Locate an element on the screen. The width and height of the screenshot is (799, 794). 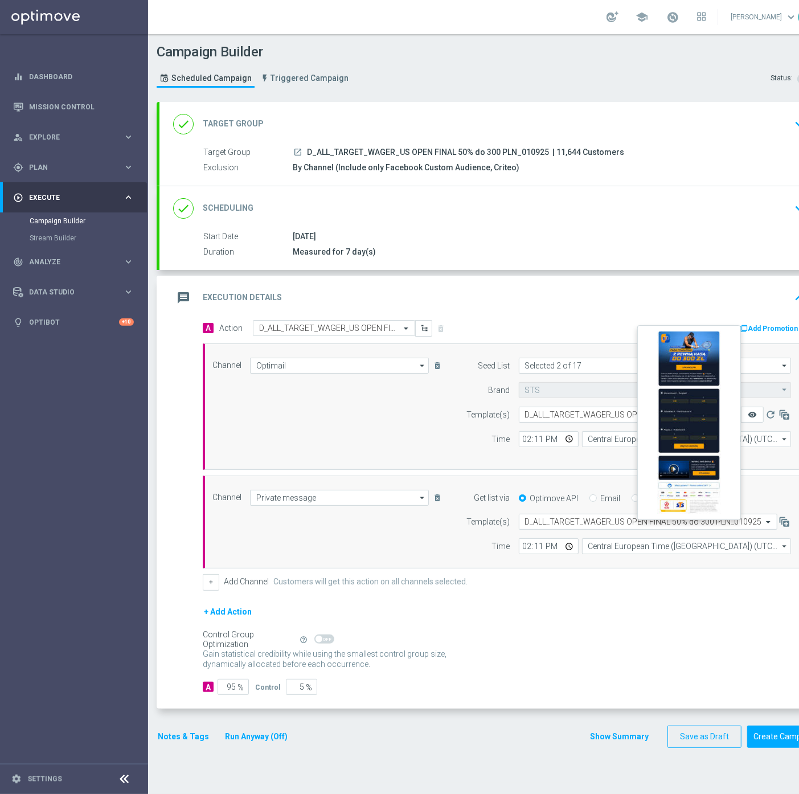
a: Mission Control is located at coordinates (81, 106).